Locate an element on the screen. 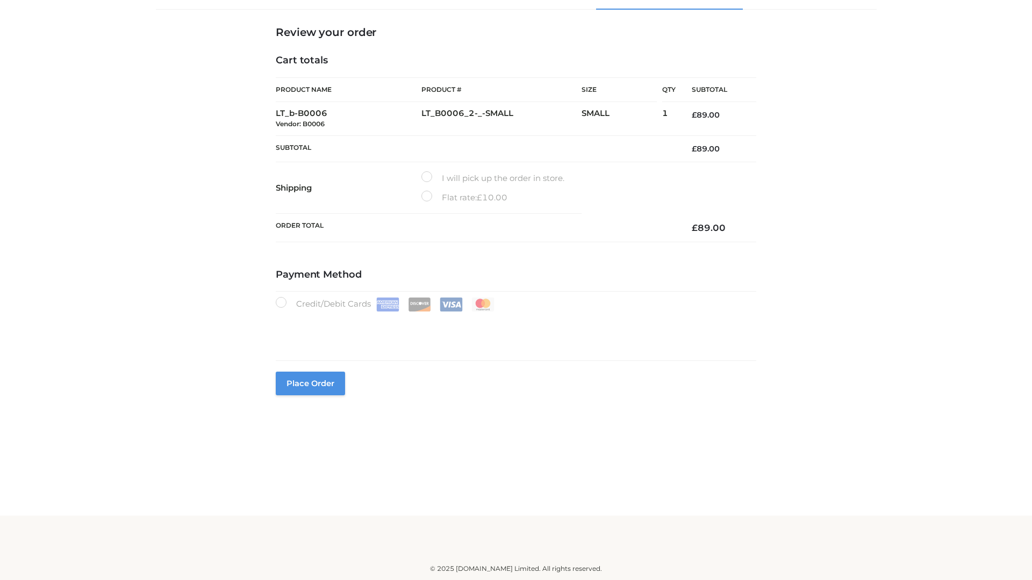 Image resolution: width=1032 pixels, height=580 pixels. small: Vendor: B0006 is located at coordinates (300, 124).